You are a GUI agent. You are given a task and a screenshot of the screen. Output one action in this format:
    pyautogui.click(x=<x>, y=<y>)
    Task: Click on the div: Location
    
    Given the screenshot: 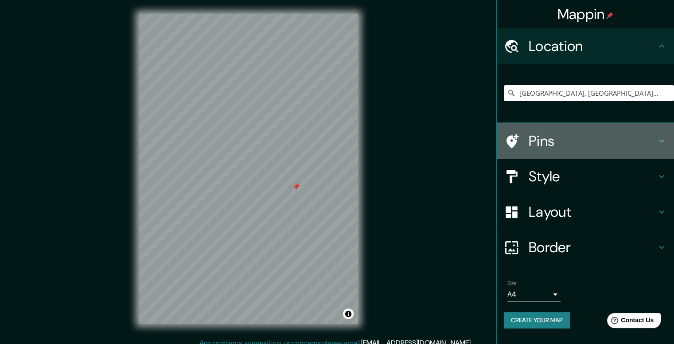 What is the action you would take?
    pyautogui.click(x=585, y=46)
    